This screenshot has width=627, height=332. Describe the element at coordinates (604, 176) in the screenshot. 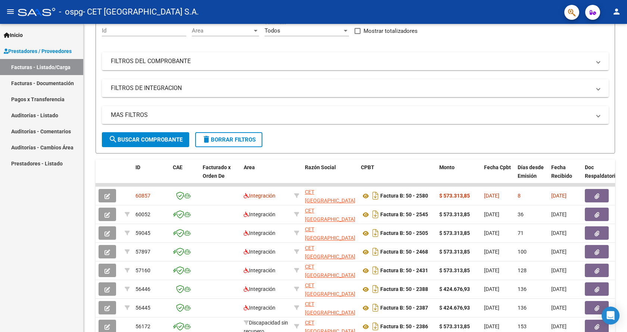

I see `datatable-header-cell: Doc Respaldatoria` at that location.